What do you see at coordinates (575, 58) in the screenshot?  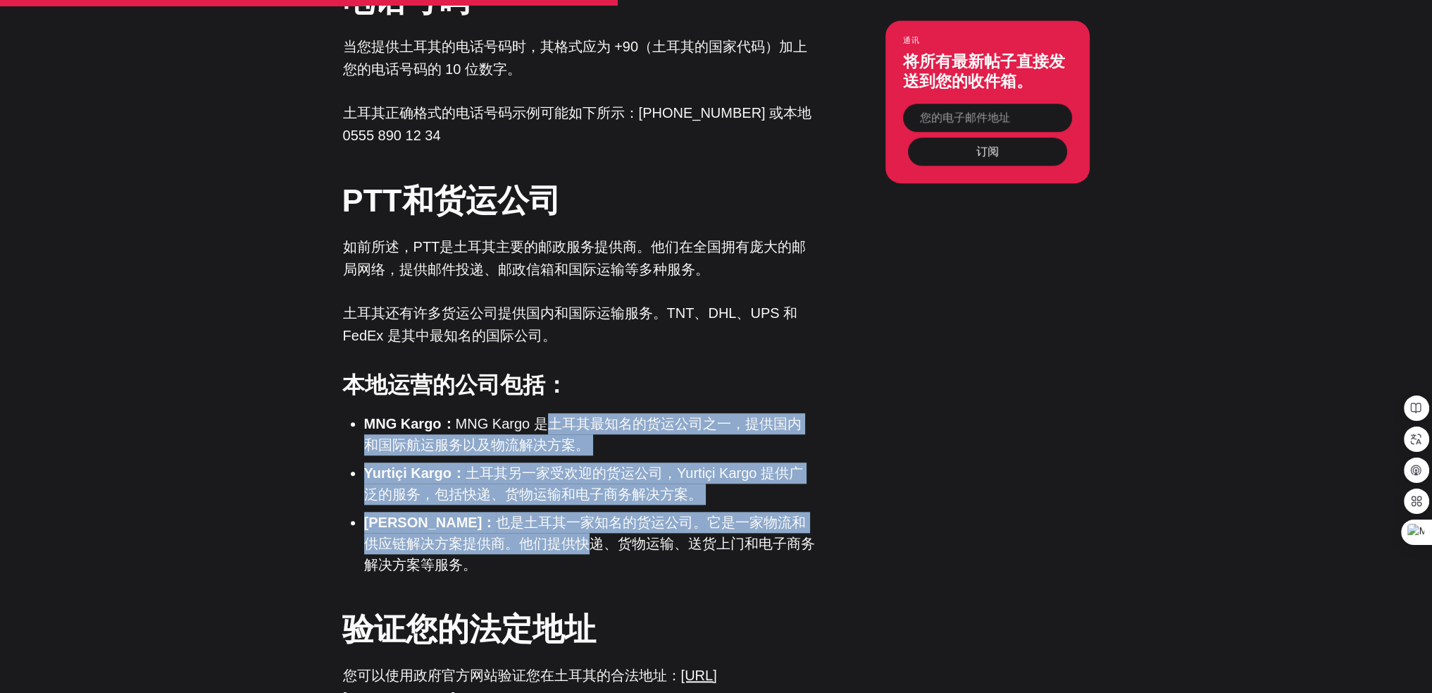 I see `font: 当您提供土耳其的电话号码时，其格式应为 +90（土耳其的国家代码）加上您的电话号码的 10 位数字。` at bounding box center [575, 58].